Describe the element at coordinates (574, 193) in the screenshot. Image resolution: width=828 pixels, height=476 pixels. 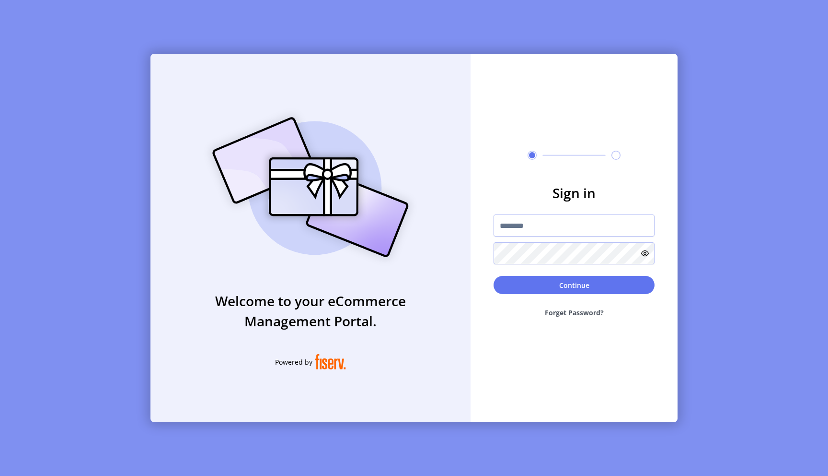
I see `h3: Sign in` at that location.